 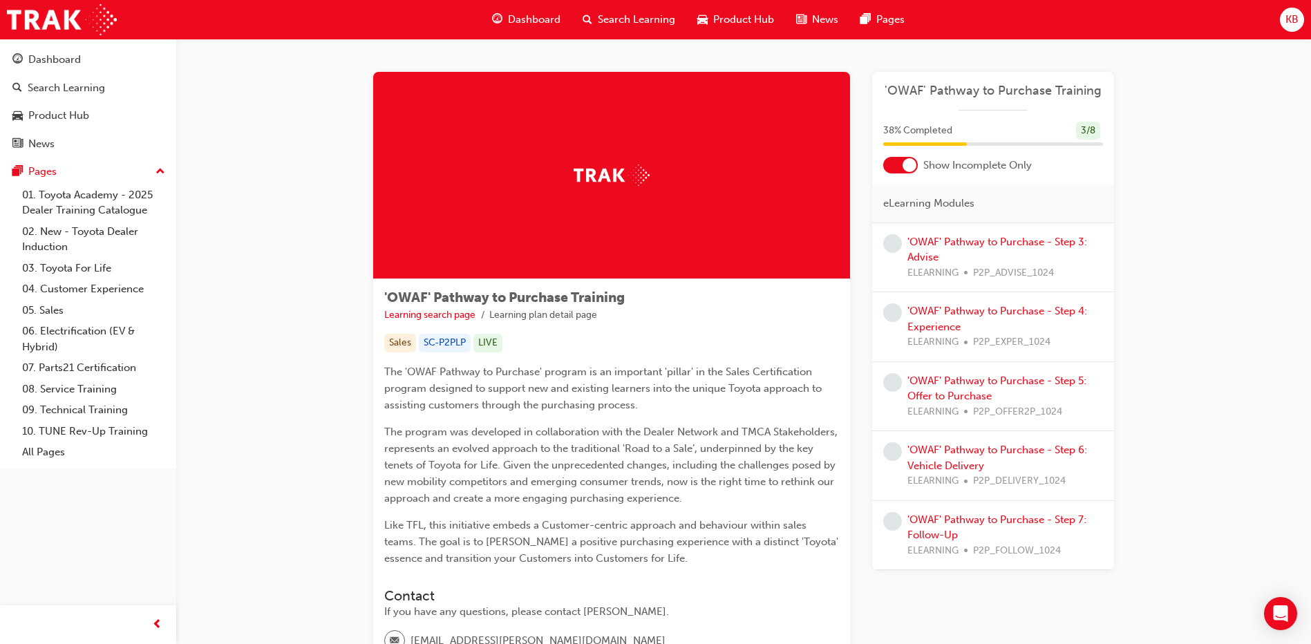 What do you see at coordinates (825, 19) in the screenshot?
I see `span: News` at bounding box center [825, 19].